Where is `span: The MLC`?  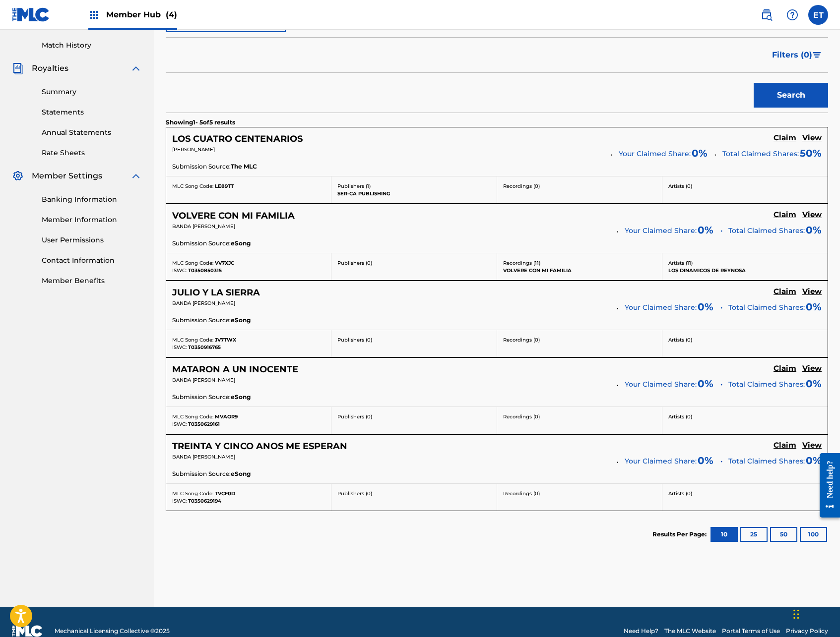
span: The MLC is located at coordinates (243, 167).